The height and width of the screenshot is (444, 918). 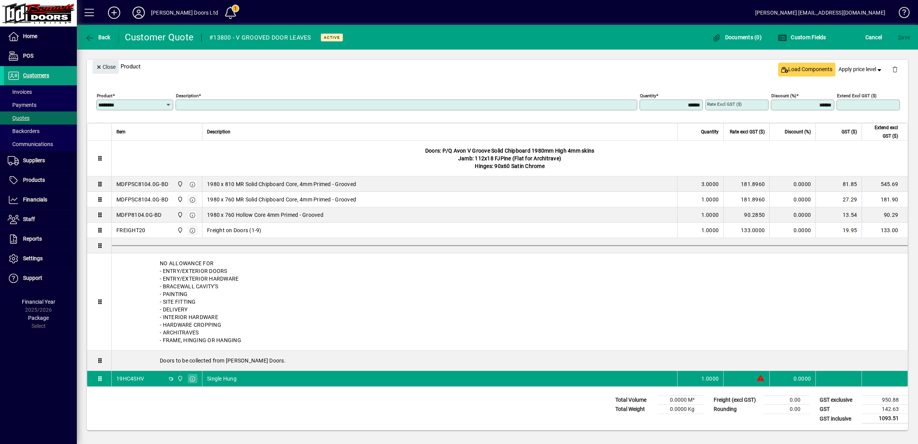 I want to click on td: 950.88, so click(x=885, y=400).